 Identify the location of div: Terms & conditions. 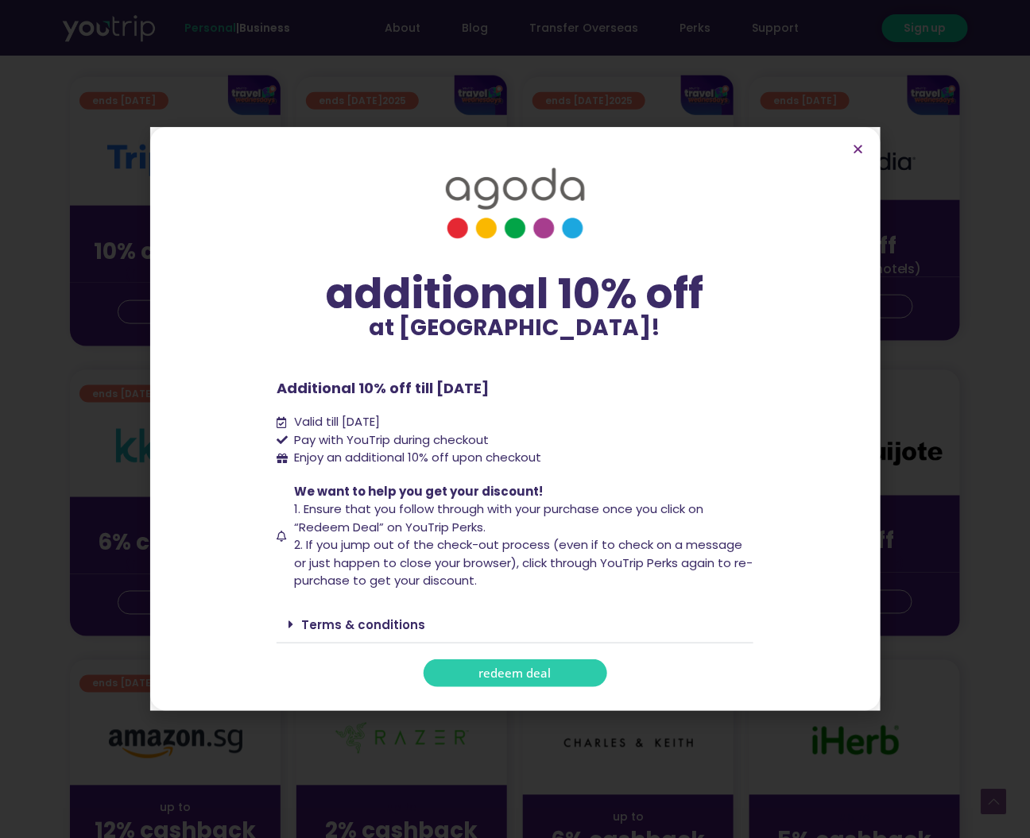
(515, 625).